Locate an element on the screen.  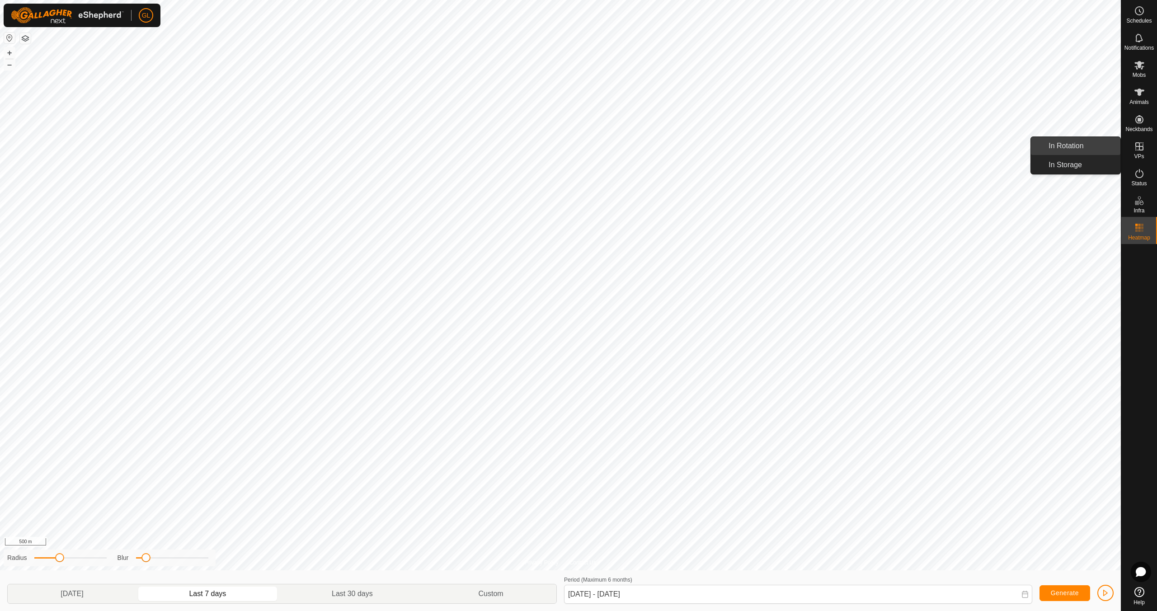
li: In Storage is located at coordinates (1076, 165).